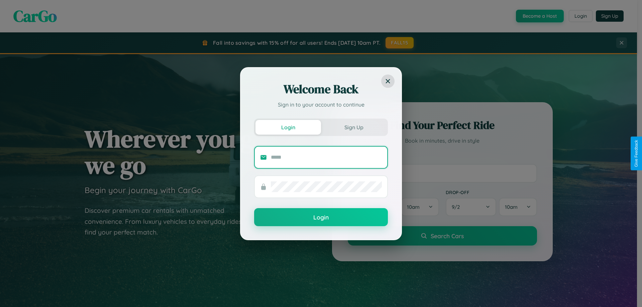  I want to click on p: Sign in to your account to continue, so click(321, 105).